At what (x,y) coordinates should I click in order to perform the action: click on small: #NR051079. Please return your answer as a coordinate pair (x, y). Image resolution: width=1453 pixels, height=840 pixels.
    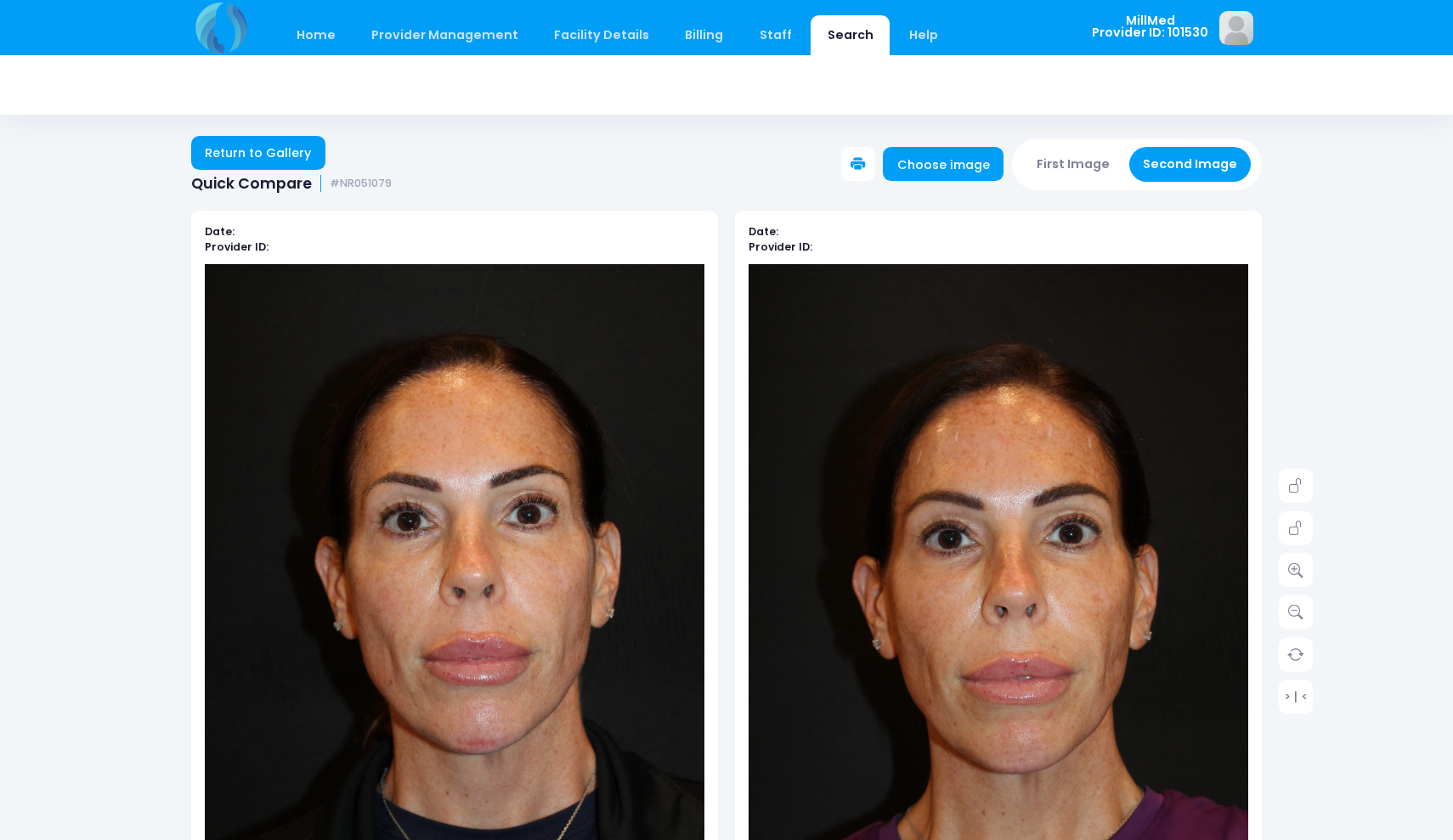
    Looking at the image, I should click on (361, 183).